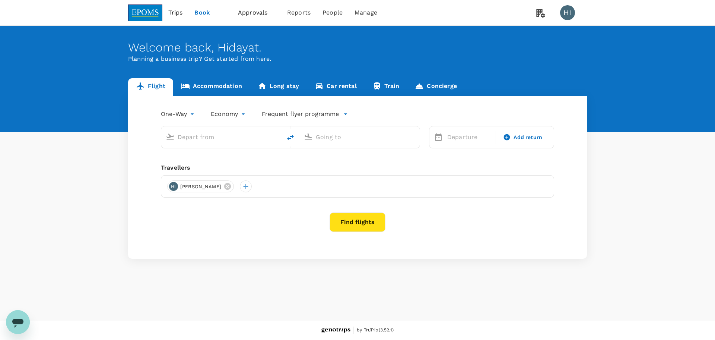 The image size is (715, 340). I want to click on a: Flight, so click(151, 87).